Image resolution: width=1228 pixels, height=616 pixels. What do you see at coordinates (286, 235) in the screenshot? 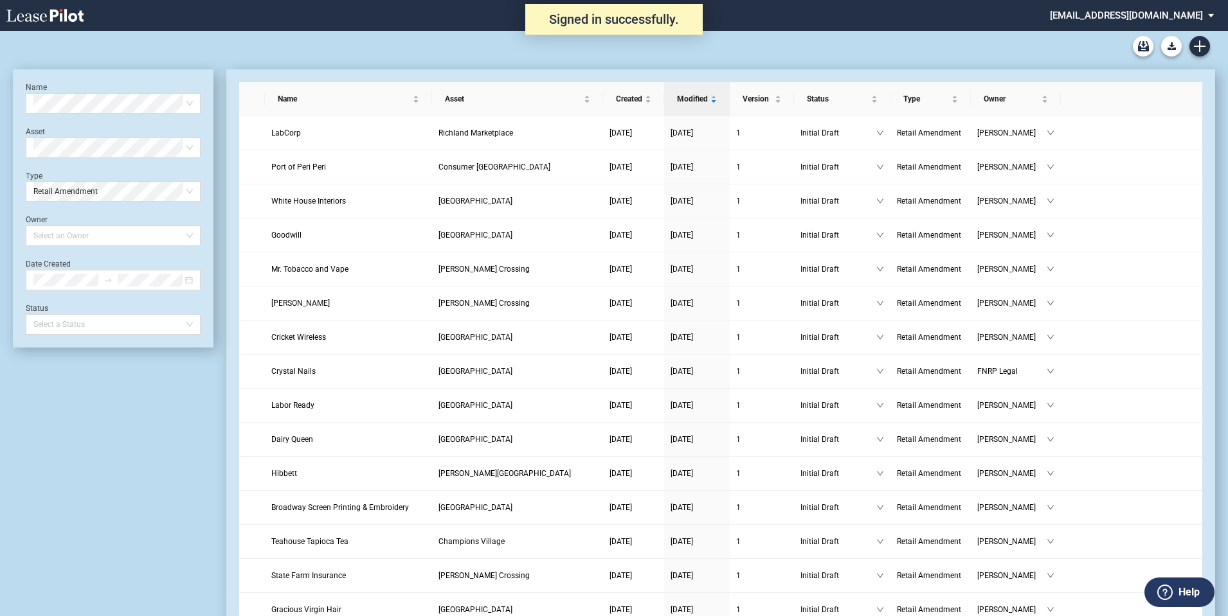
I see `span: Goodwill` at bounding box center [286, 235].